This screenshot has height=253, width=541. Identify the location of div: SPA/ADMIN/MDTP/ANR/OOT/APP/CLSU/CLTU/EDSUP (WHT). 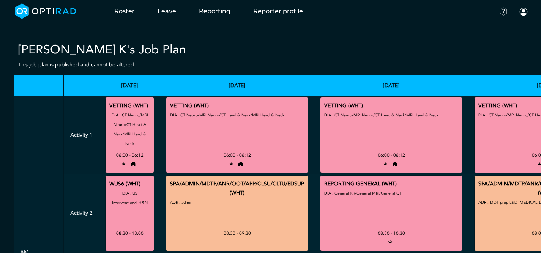
(237, 189).